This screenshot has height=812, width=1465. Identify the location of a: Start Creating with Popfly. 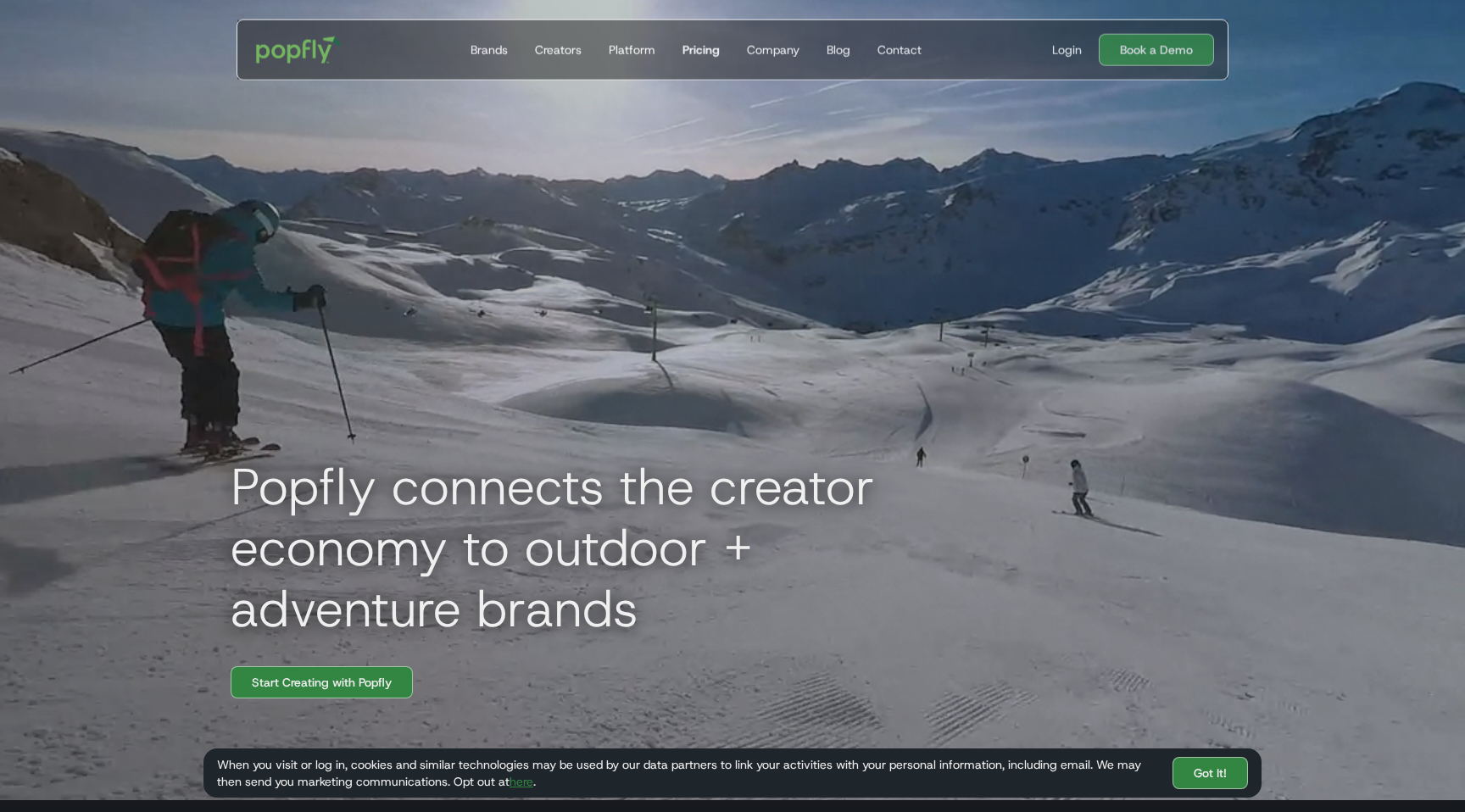
(321, 683).